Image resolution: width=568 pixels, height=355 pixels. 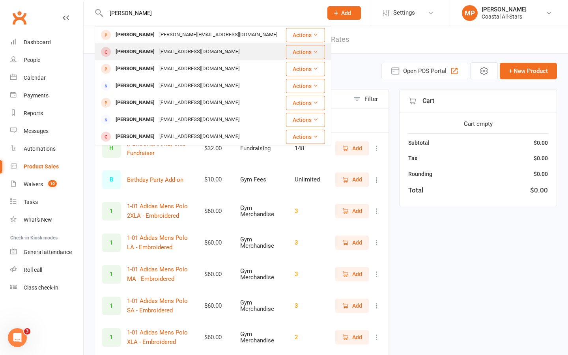 What do you see at coordinates (528, 71) in the screenshot?
I see `button: + New Product` at bounding box center [528, 71].